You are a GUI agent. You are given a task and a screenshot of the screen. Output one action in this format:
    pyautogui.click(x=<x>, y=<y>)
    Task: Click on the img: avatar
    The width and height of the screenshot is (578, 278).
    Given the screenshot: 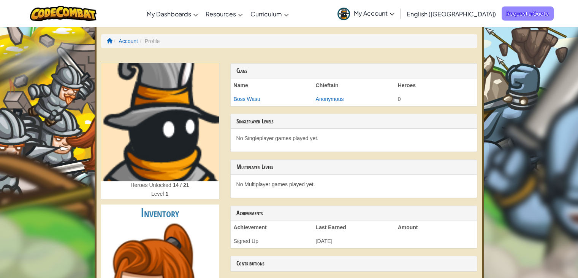 What is the action you would take?
    pyautogui.click(x=344, y=14)
    